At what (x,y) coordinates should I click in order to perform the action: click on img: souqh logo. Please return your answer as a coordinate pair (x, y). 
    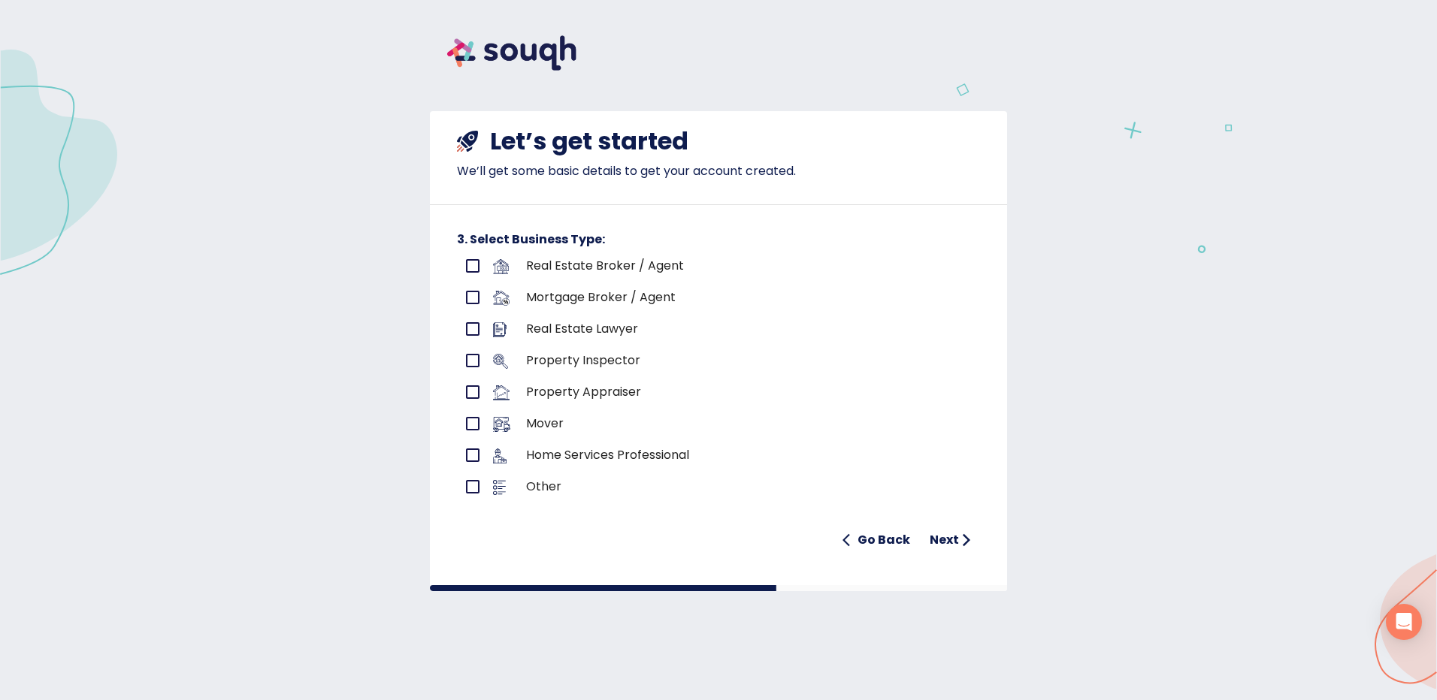
    Looking at the image, I should click on (512, 53).